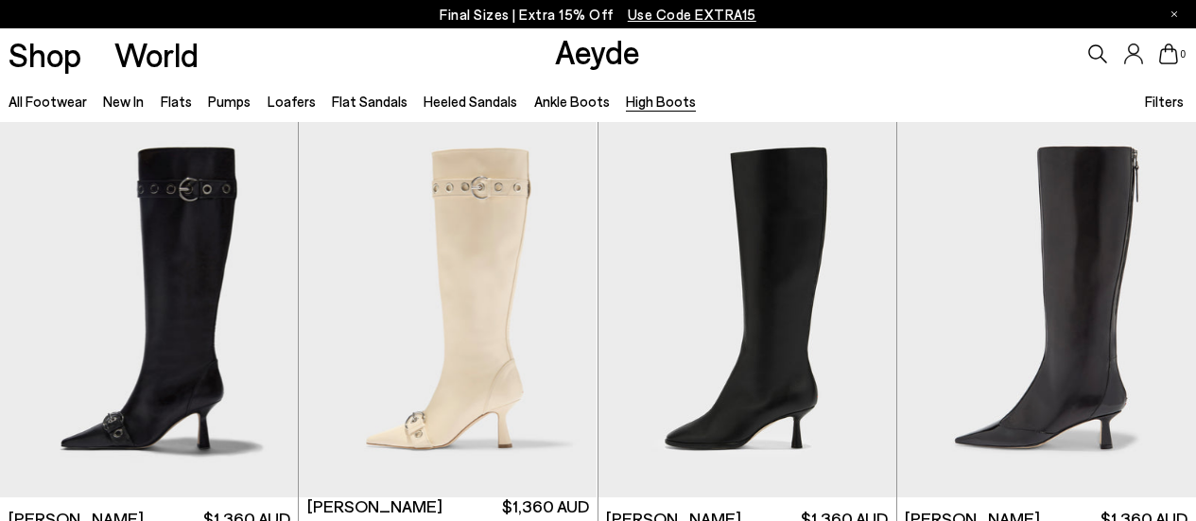 The height and width of the screenshot is (521, 1196). Describe the element at coordinates (470, 101) in the screenshot. I see `a: Heeled Sandals` at that location.